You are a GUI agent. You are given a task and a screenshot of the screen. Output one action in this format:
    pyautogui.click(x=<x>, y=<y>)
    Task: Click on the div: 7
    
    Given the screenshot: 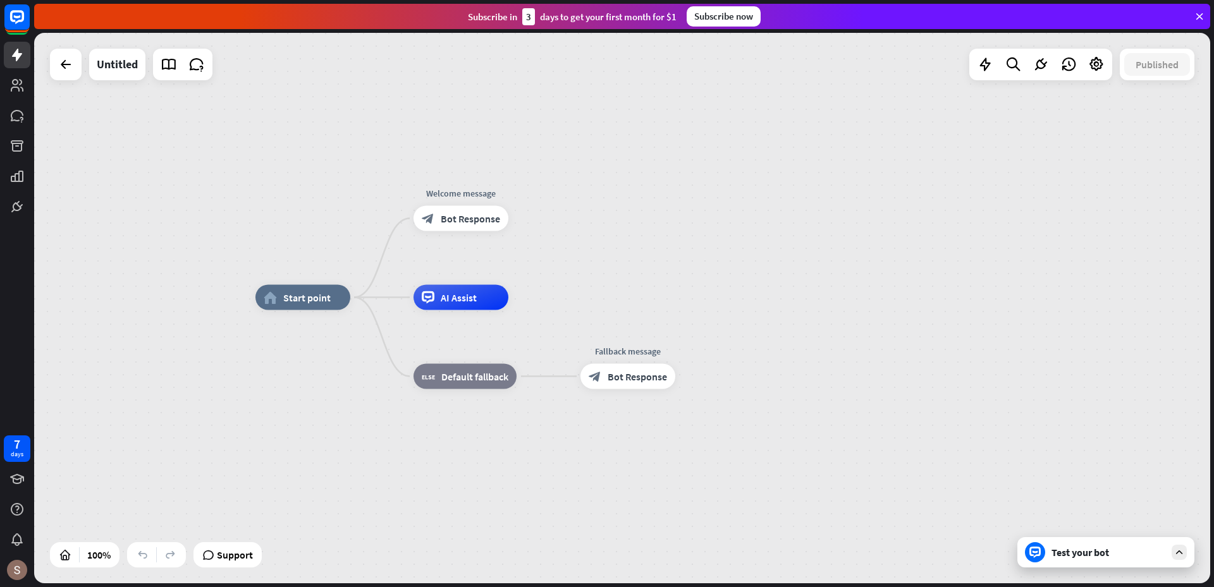 What is the action you would take?
    pyautogui.click(x=17, y=444)
    